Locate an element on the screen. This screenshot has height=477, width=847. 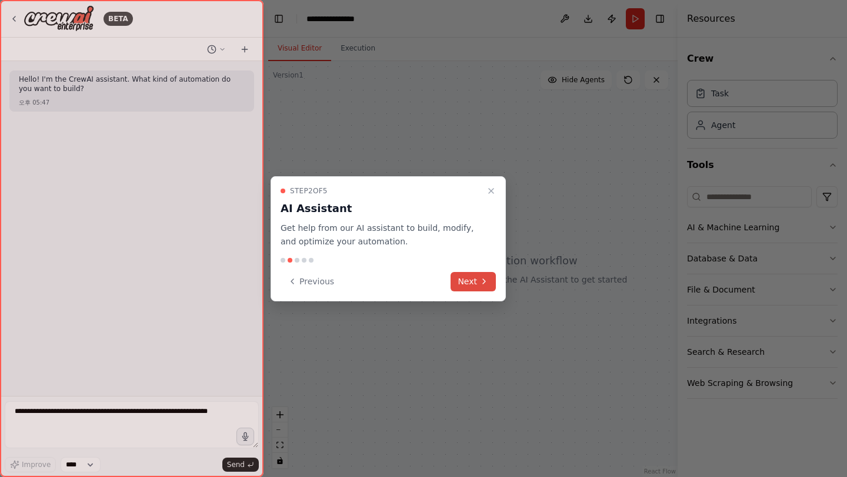
h3: AI Assistant is located at coordinates (381, 209).